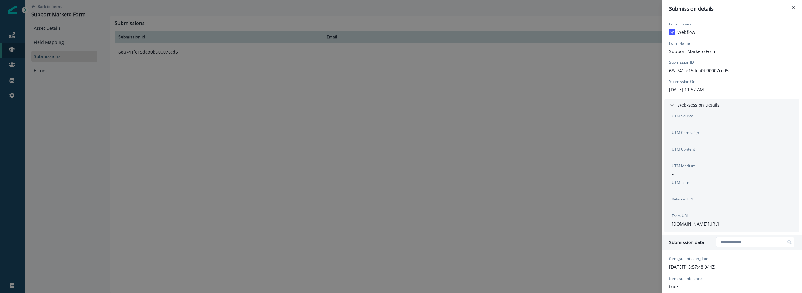 The image size is (802, 293). Describe the element at coordinates (699, 70) in the screenshot. I see `p: 68a741fe15dcb0b90007ccd5` at that location.